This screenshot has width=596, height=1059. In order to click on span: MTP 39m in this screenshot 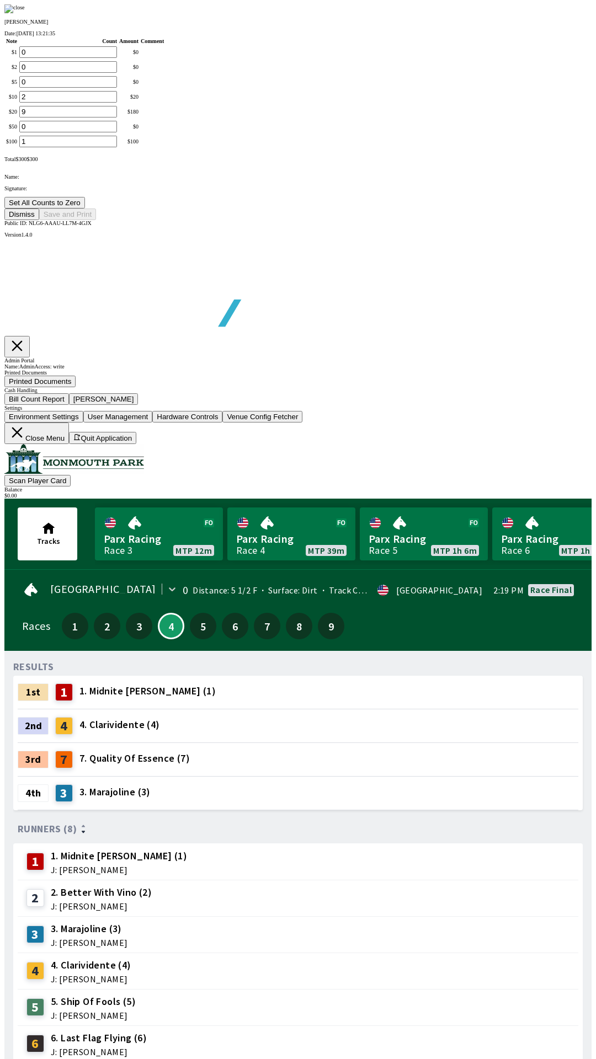, I will do `click(326, 551)`.